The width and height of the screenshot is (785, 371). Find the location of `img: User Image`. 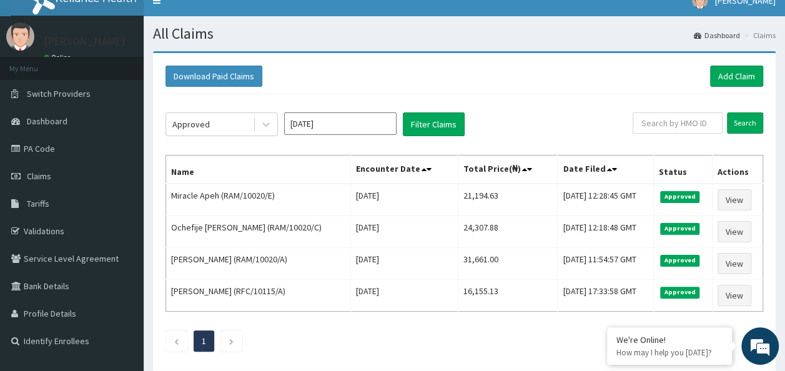

img: User Image is located at coordinates (20, 36).